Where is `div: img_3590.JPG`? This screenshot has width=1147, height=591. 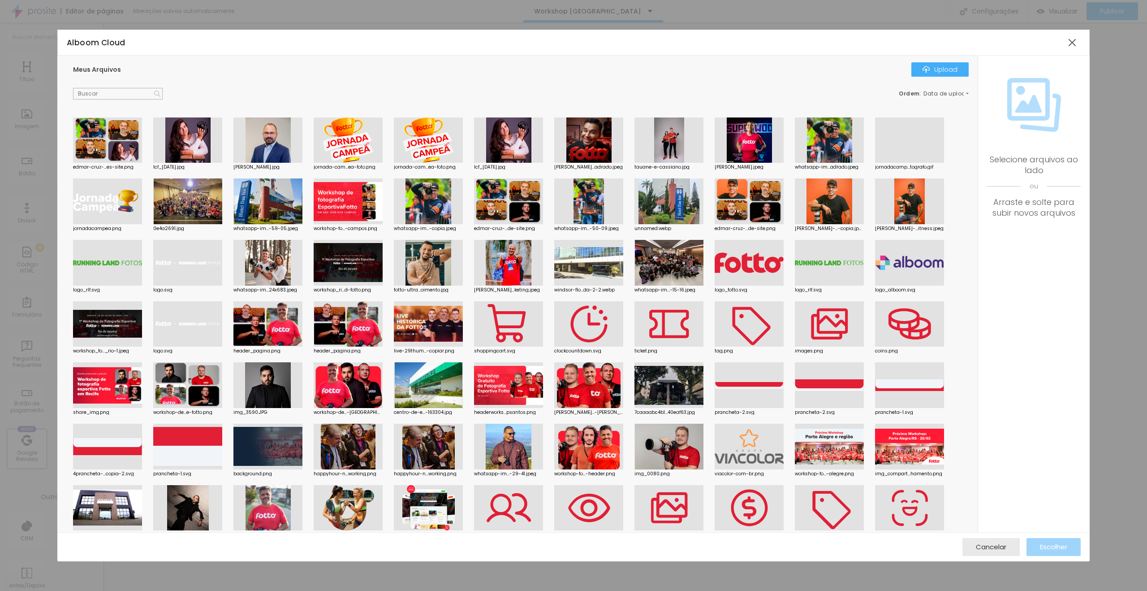
div: img_3590.JPG is located at coordinates (268, 412).